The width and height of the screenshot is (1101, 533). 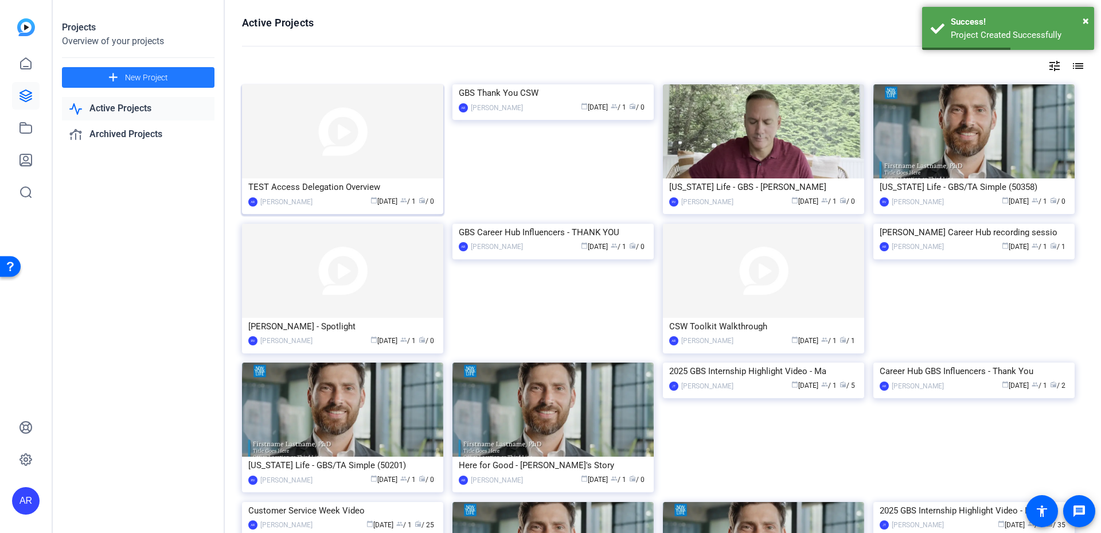 I want to click on div: CSW Toolkit Walkthrough, so click(x=763, y=326).